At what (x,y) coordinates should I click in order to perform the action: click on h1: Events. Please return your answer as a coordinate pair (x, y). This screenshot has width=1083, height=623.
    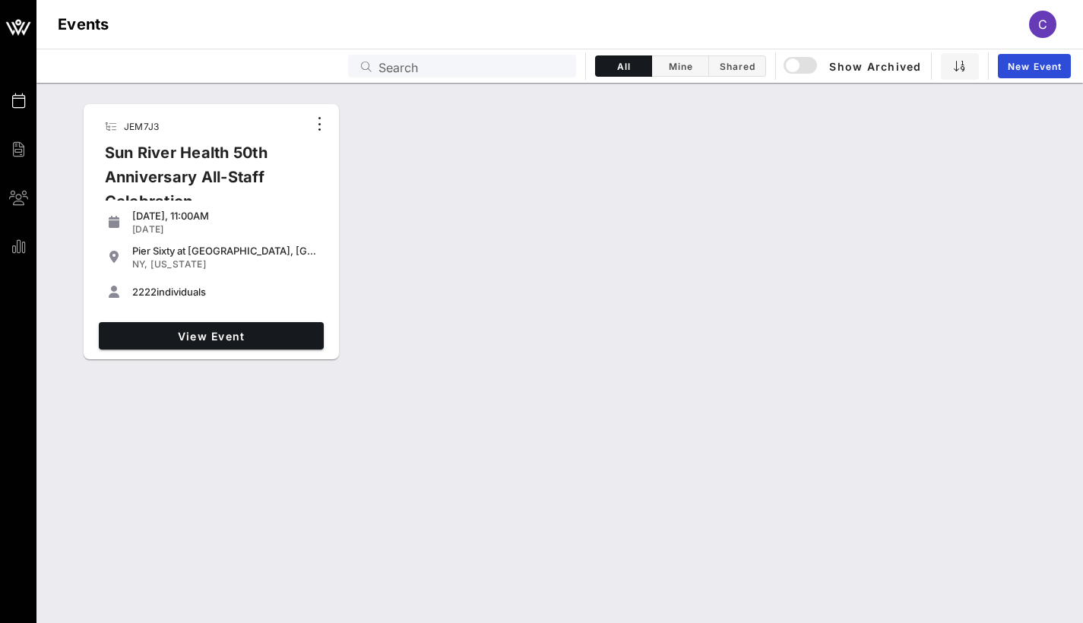
    Looking at the image, I should click on (84, 24).